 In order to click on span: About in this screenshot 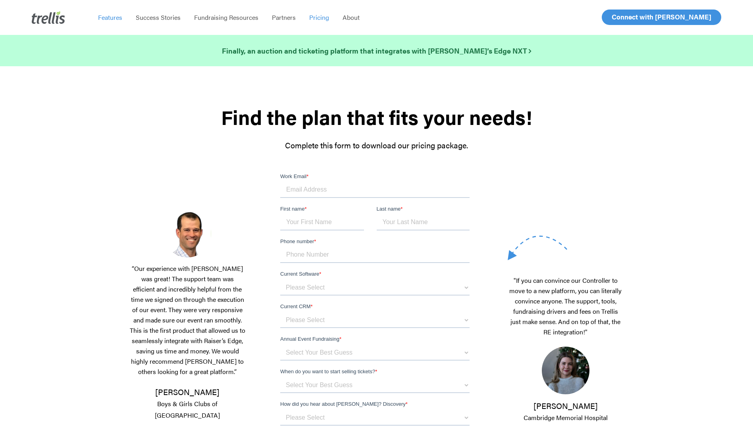, I will do `click(351, 17)`.